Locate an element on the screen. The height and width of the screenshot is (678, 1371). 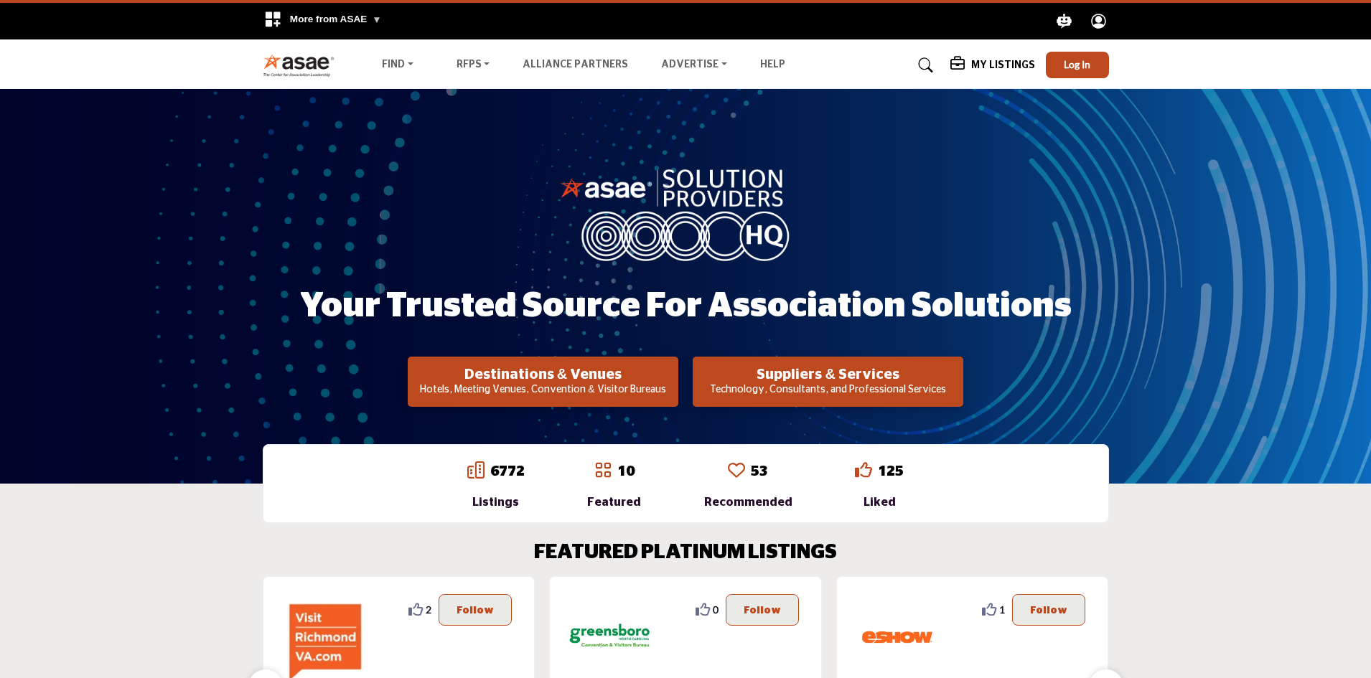
span: 2 is located at coordinates (428, 609).